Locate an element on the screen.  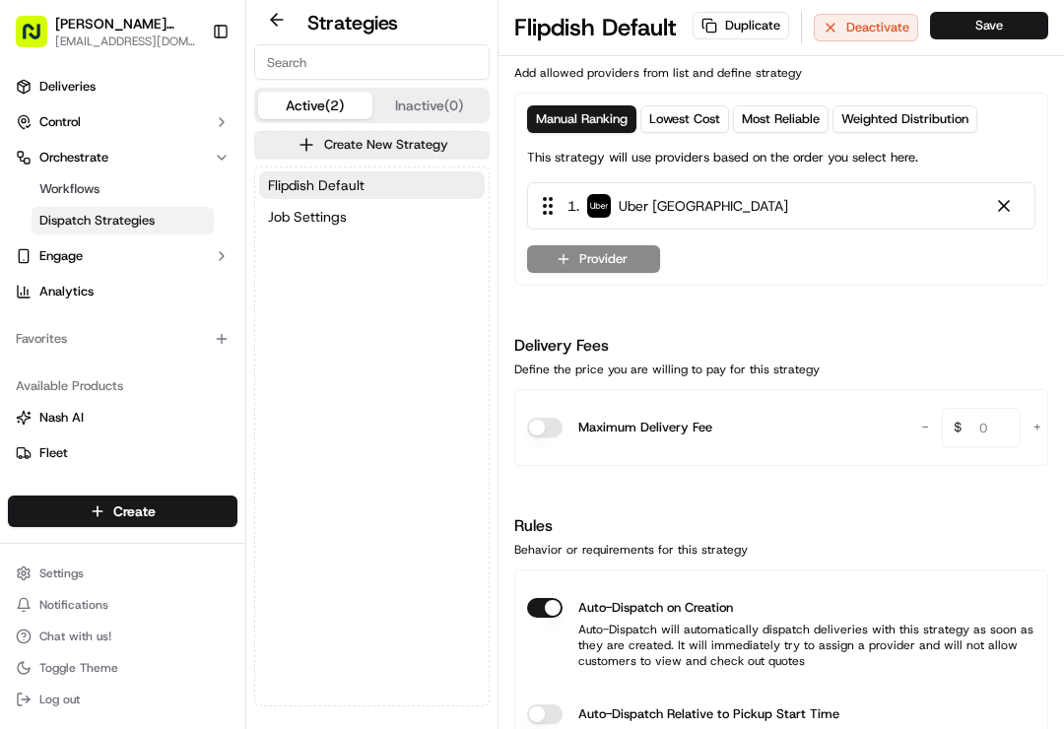
button: Chat with us! is located at coordinates (122, 636).